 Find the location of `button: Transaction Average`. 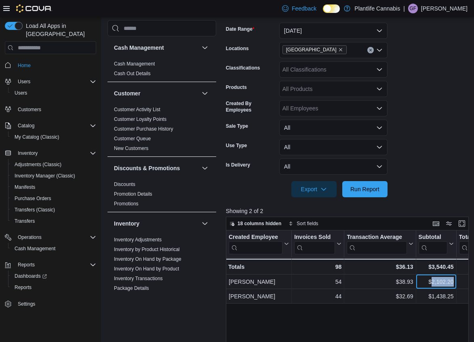

button: Transaction Average is located at coordinates (380, 244).